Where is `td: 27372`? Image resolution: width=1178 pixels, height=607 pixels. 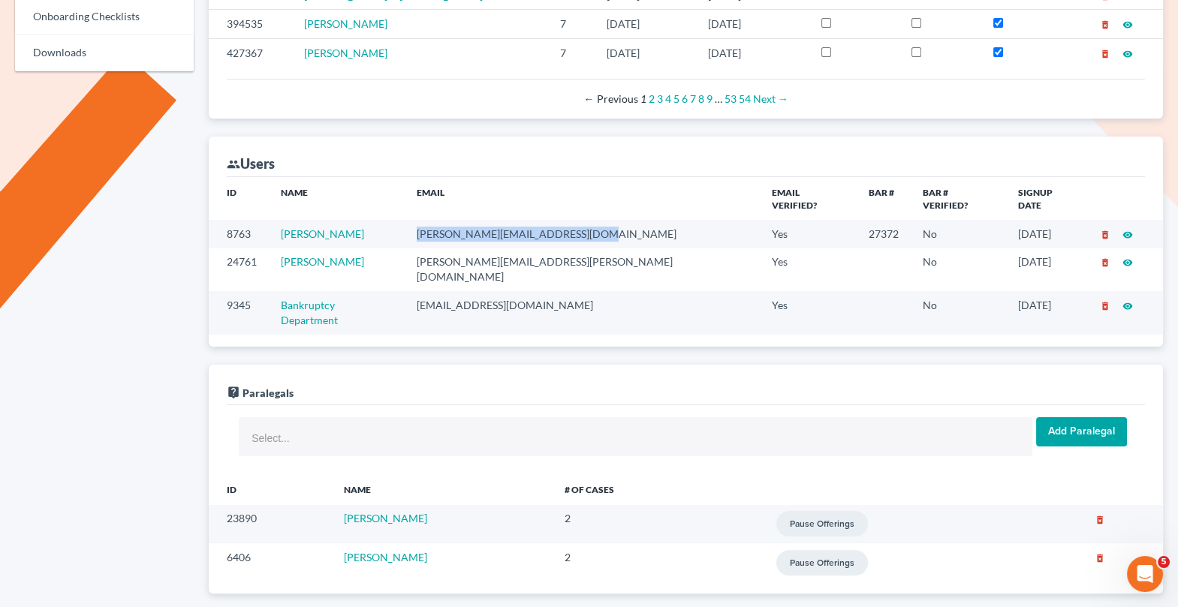 td: 27372 is located at coordinates (884, 233).